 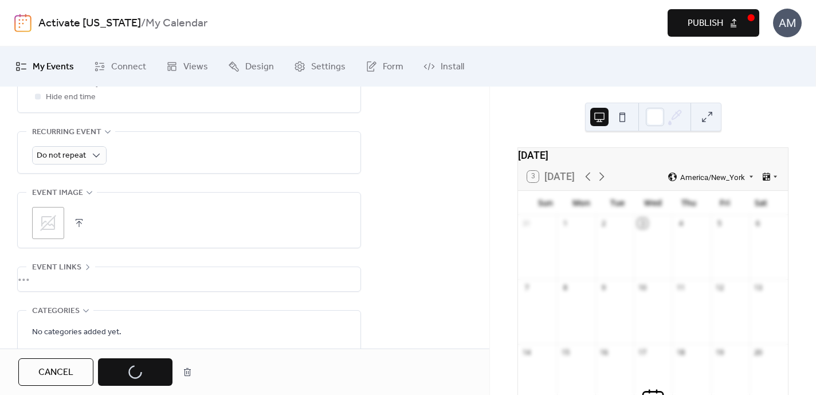 What do you see at coordinates (251, 66) in the screenshot?
I see `a: Design` at bounding box center [251, 66].